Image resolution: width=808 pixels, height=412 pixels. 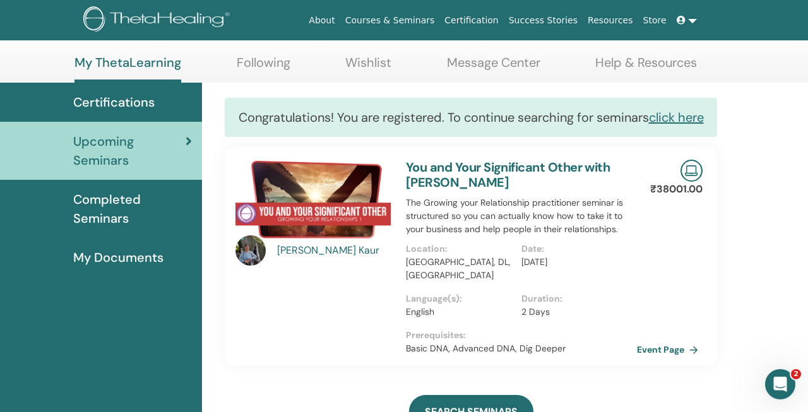 I want to click on img: default.jpg, so click(x=251, y=251).